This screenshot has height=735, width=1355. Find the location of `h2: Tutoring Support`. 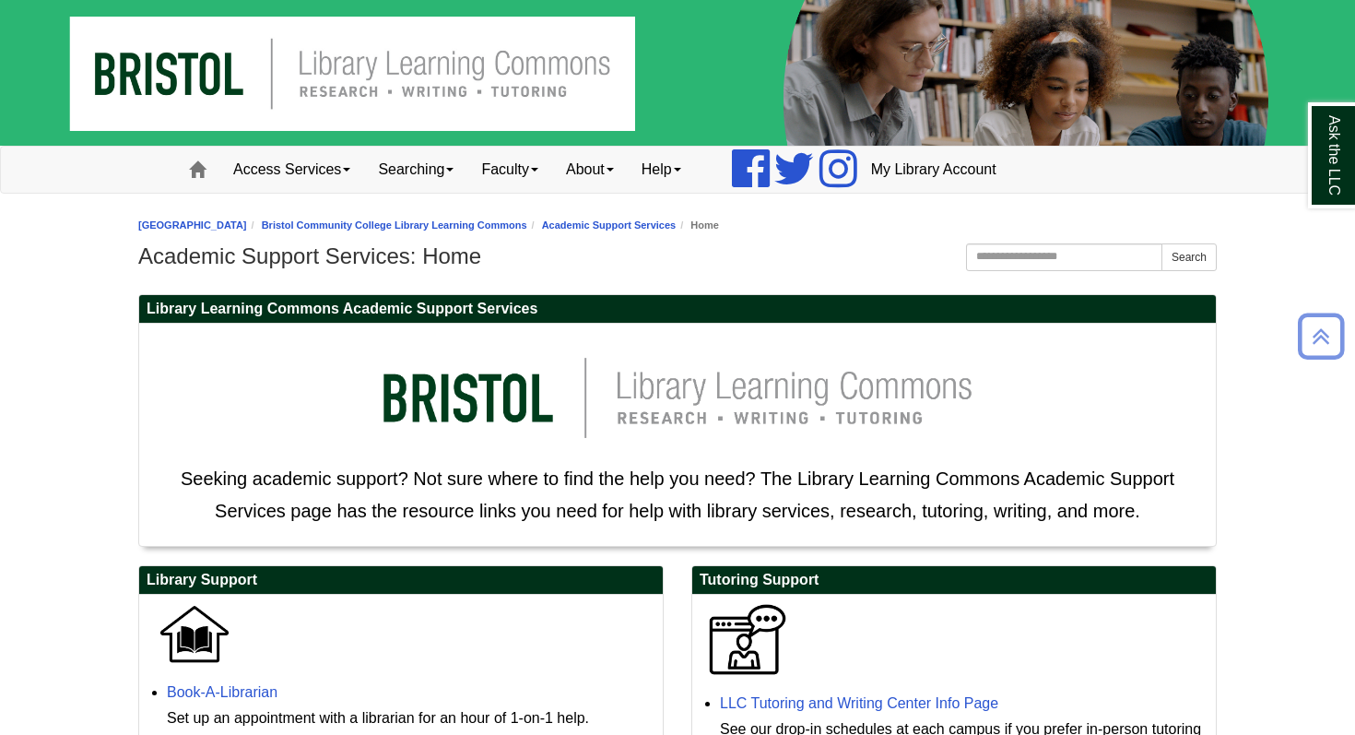

h2: Tutoring Support is located at coordinates (954, 580).